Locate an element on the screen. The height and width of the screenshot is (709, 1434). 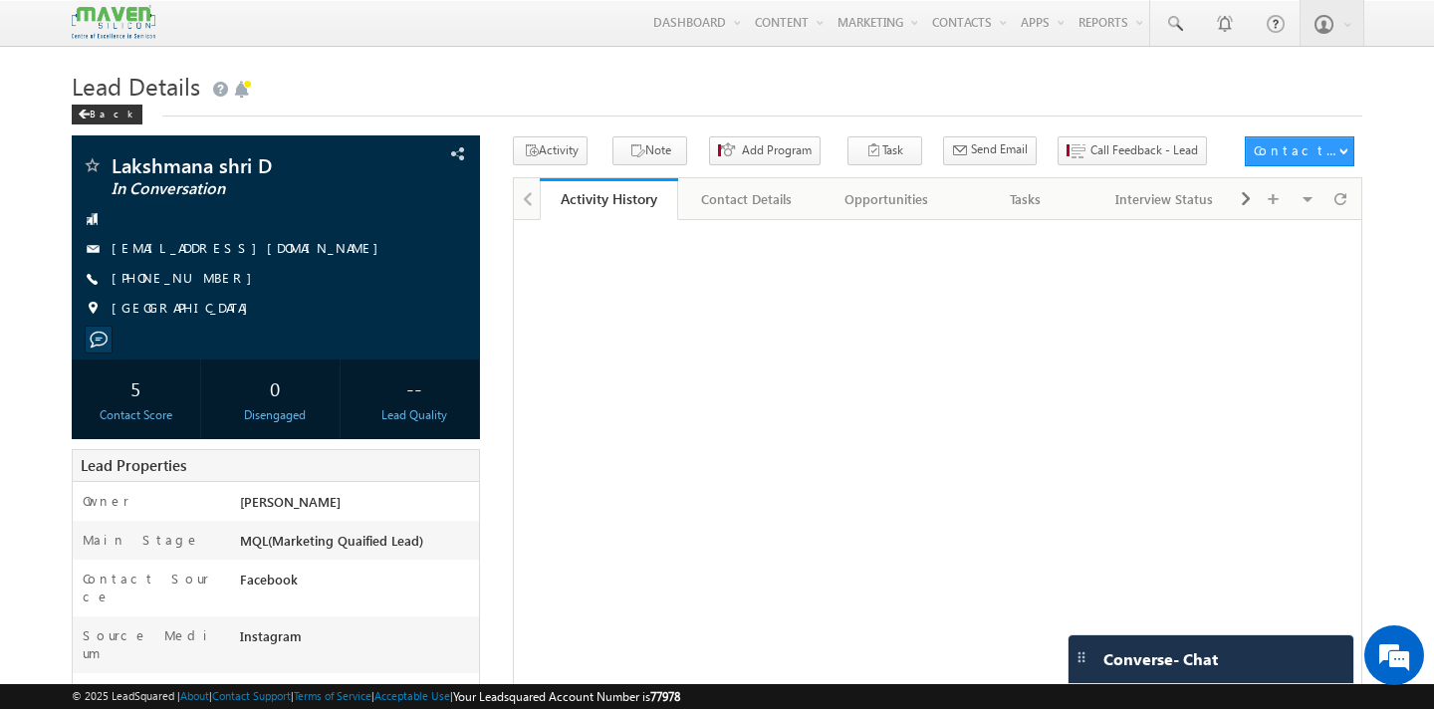
span: Call Feedback - Lead is located at coordinates (1144, 150).